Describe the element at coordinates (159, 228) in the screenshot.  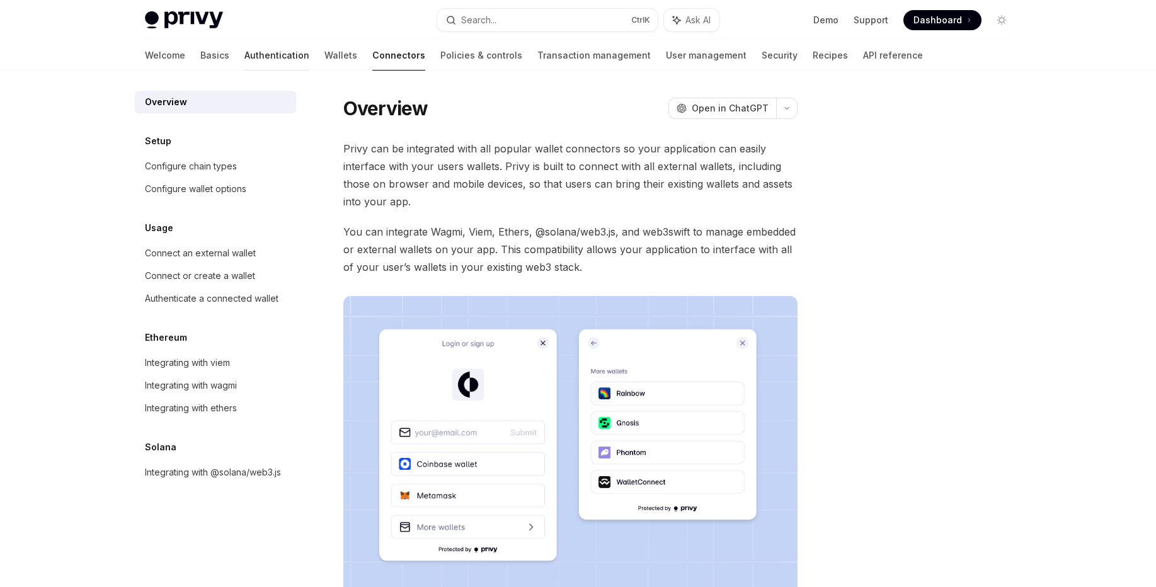
I see `h5: Usage` at that location.